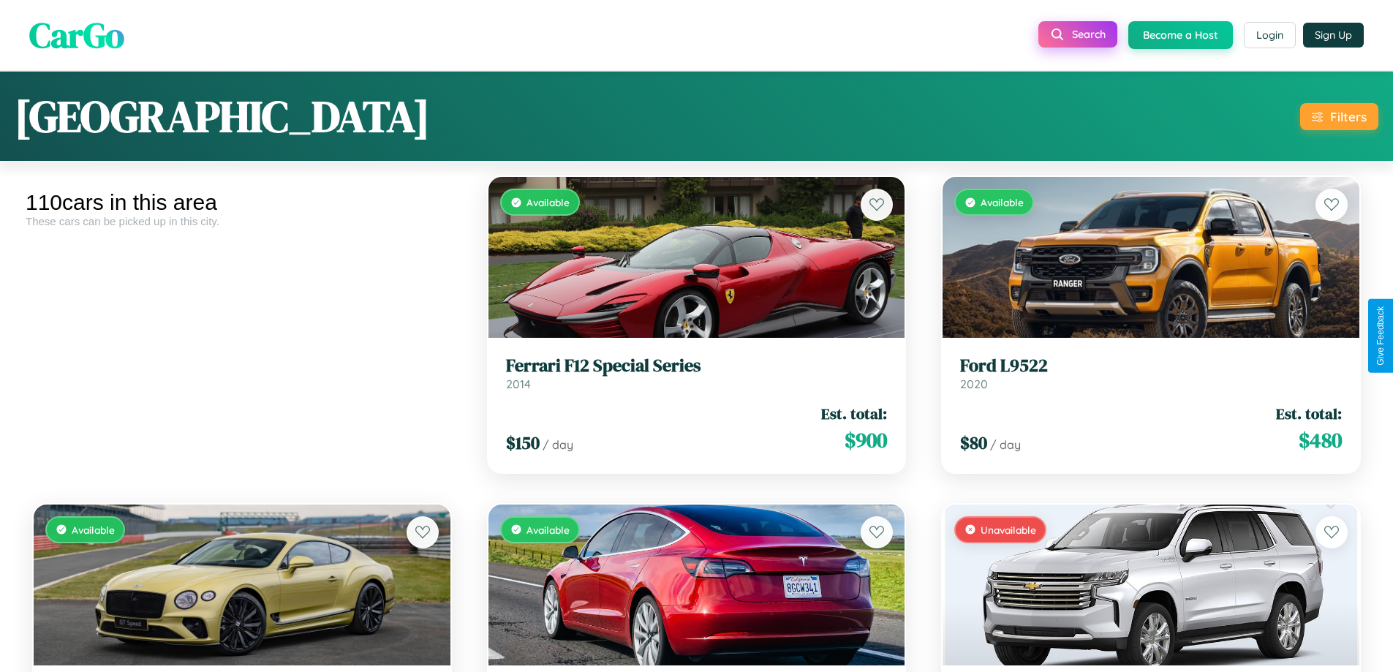 This screenshot has height=672, width=1393. What do you see at coordinates (1151, 366) in the screenshot?
I see `h3: Ford L9522` at bounding box center [1151, 366].